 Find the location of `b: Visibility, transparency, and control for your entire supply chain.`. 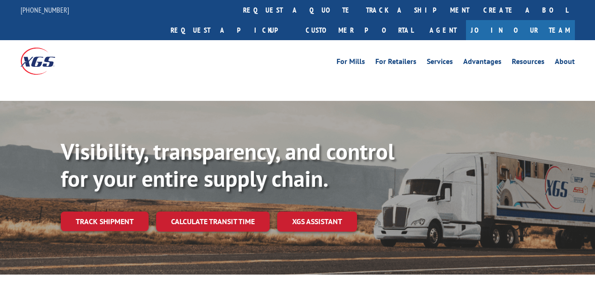

b: Visibility, transparency, and control for your entire supply chain. is located at coordinates (228, 165).